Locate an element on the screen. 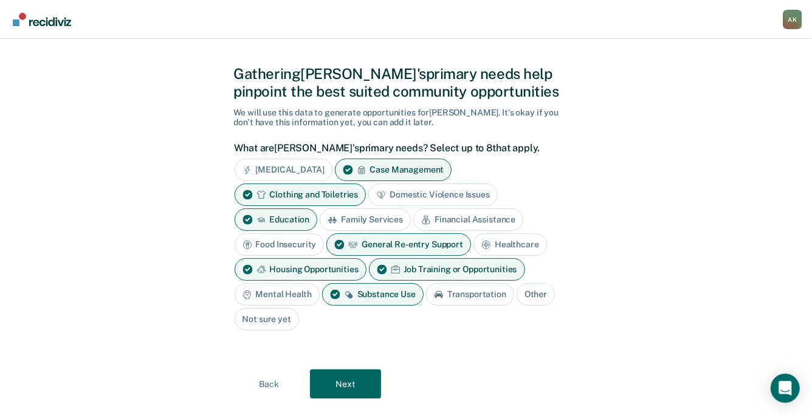 This screenshot has width=812, height=415. div: Open Intercom Messenger is located at coordinates (785, 388).